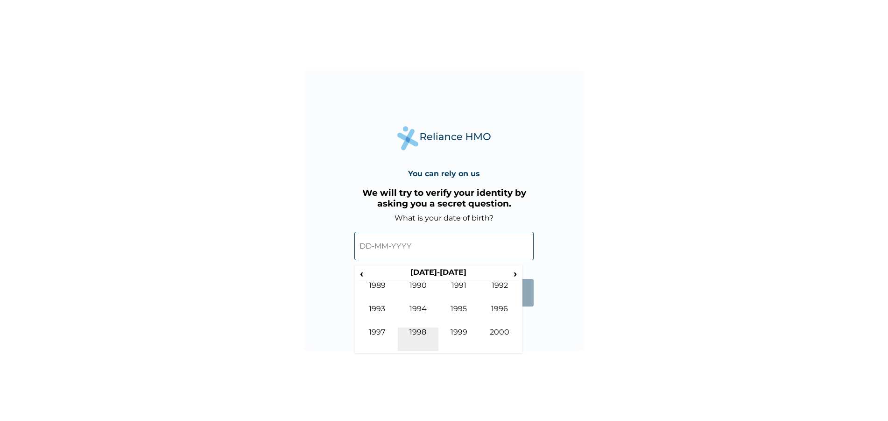  I want to click on td: 1997, so click(377, 339).